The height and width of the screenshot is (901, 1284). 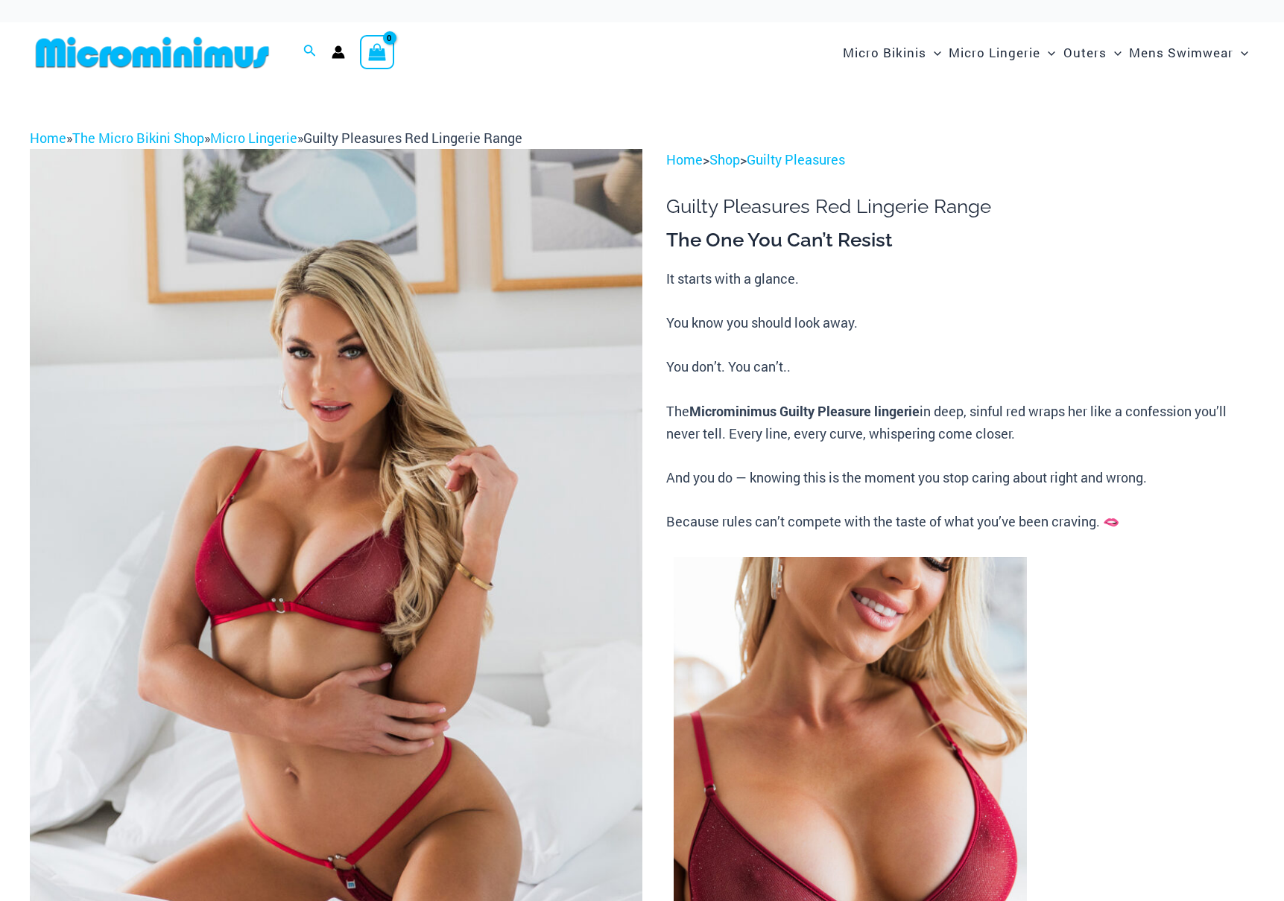 What do you see at coordinates (796, 159) in the screenshot?
I see `a: Guilty Pleasures` at bounding box center [796, 159].